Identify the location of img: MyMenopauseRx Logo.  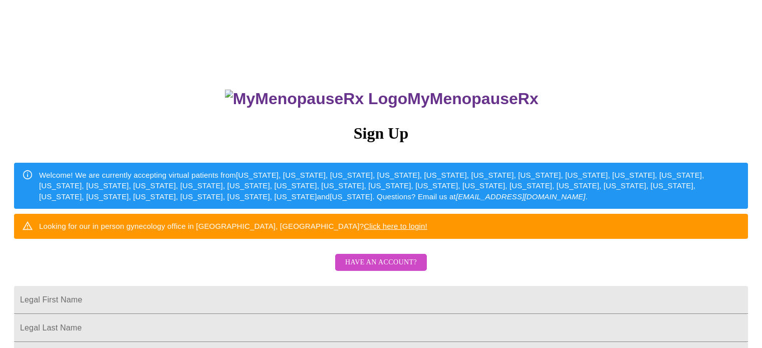
(316, 99).